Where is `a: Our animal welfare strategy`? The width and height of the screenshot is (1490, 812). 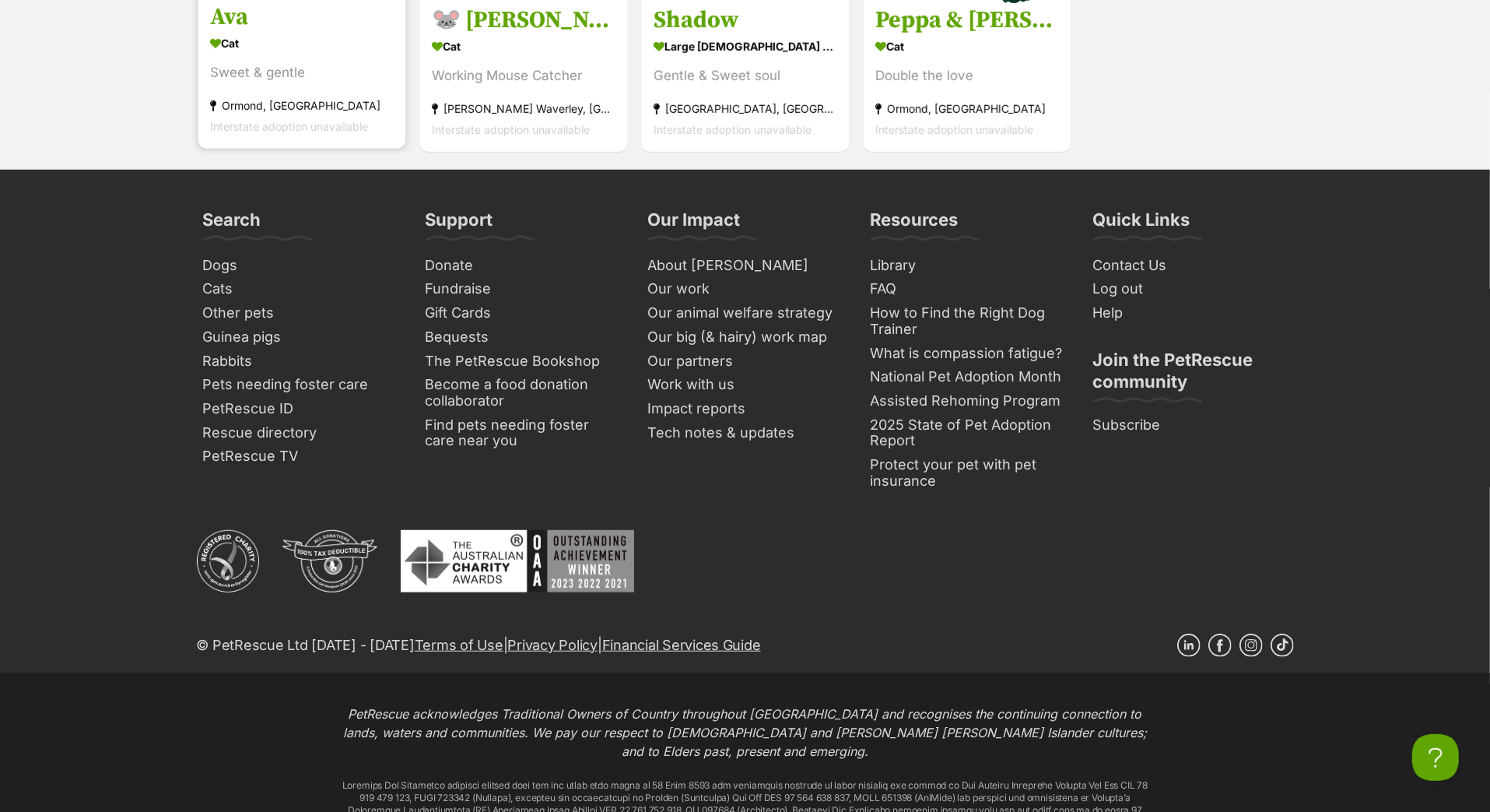 a: Our animal welfare strategy is located at coordinates (746, 313).